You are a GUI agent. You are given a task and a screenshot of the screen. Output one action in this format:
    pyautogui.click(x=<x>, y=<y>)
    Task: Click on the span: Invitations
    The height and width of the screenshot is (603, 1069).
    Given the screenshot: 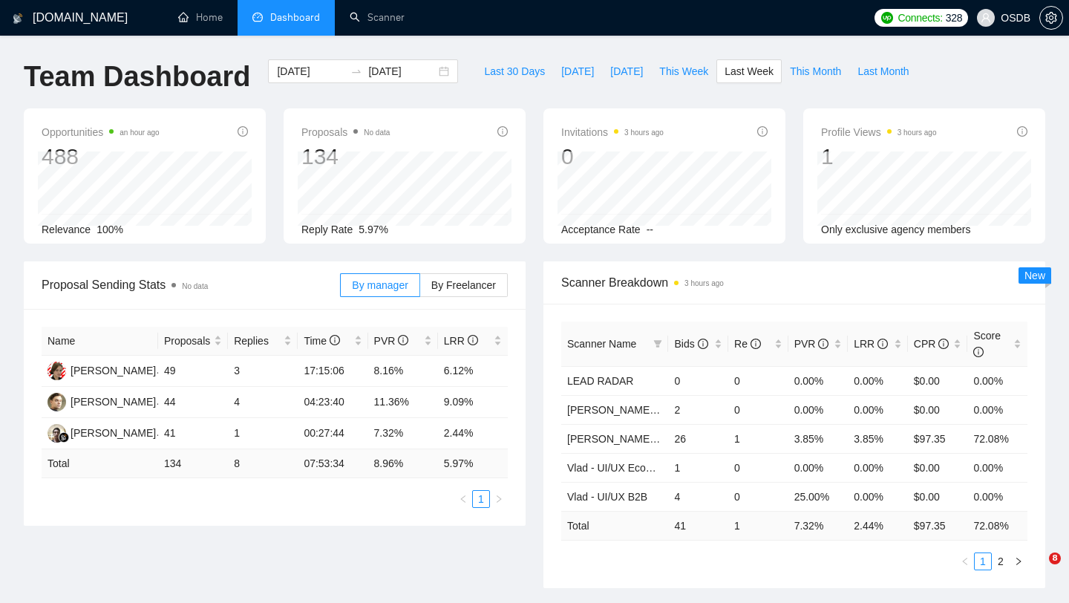 What is the action you would take?
    pyautogui.click(x=612, y=132)
    